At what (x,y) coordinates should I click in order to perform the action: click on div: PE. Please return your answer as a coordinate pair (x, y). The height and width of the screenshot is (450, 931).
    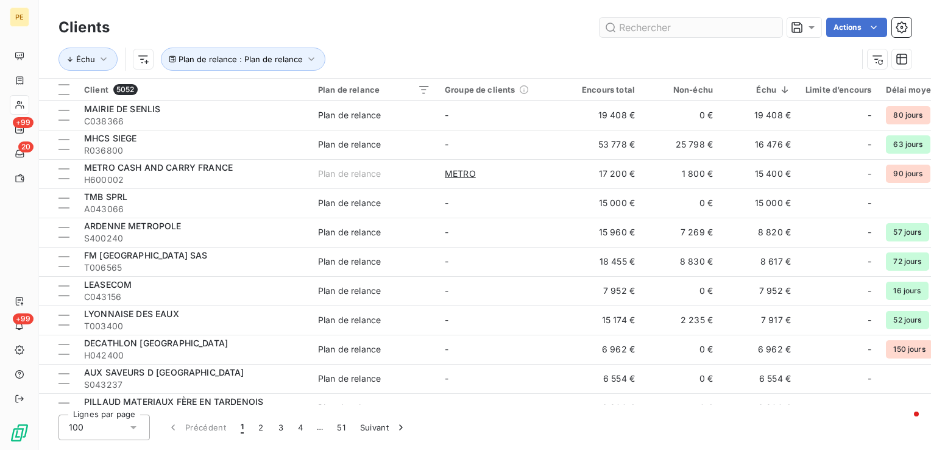
    Looking at the image, I should click on (20, 17).